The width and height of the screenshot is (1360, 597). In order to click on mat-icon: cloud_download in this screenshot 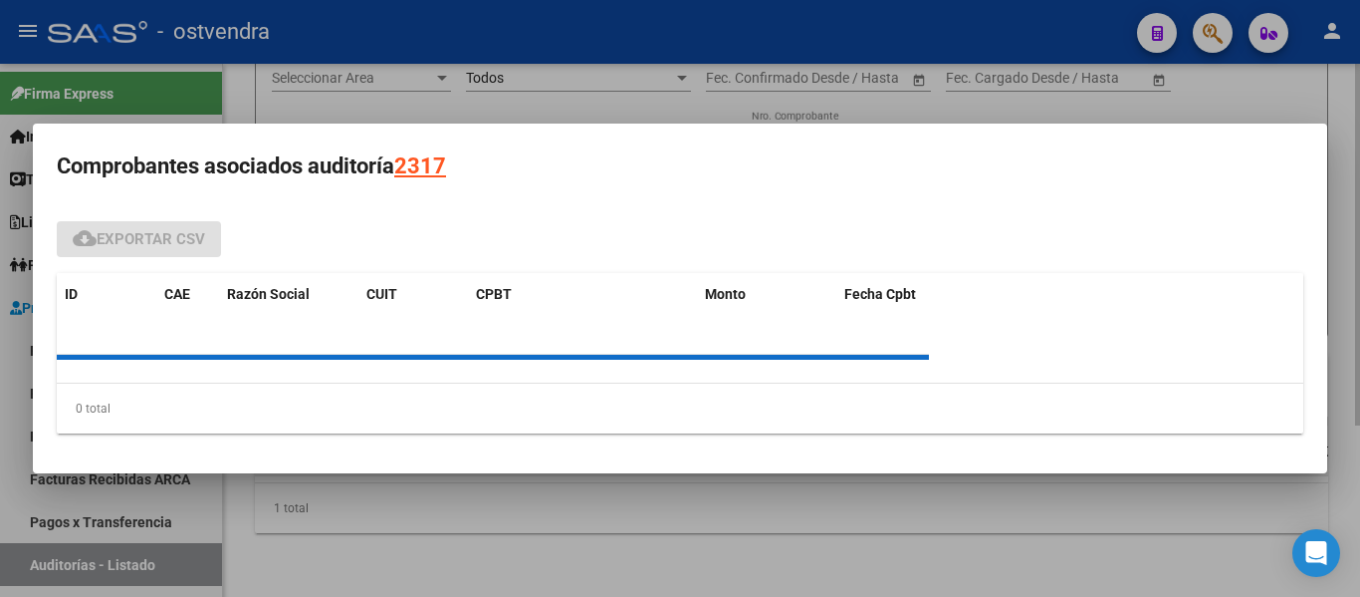, I will do `click(85, 238)`.